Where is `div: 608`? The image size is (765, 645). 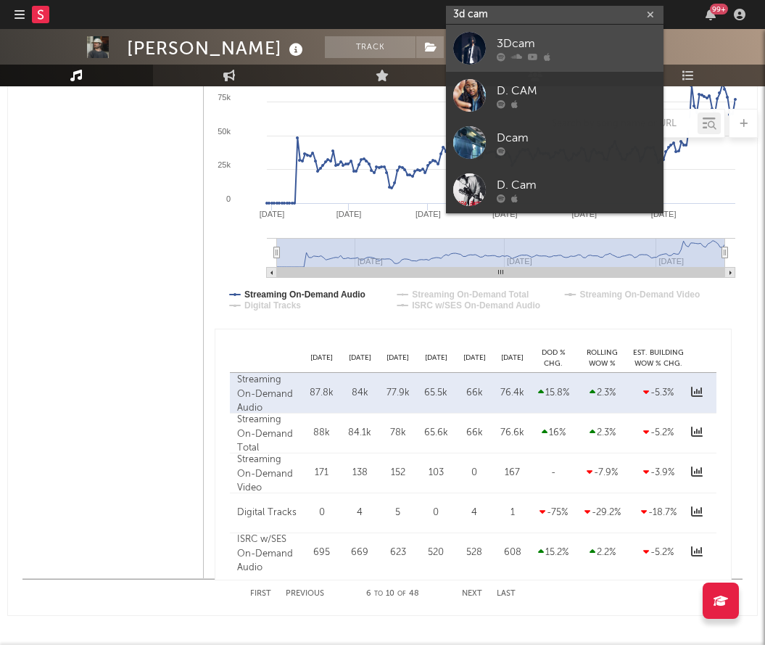
div: 608 is located at coordinates (512, 553).